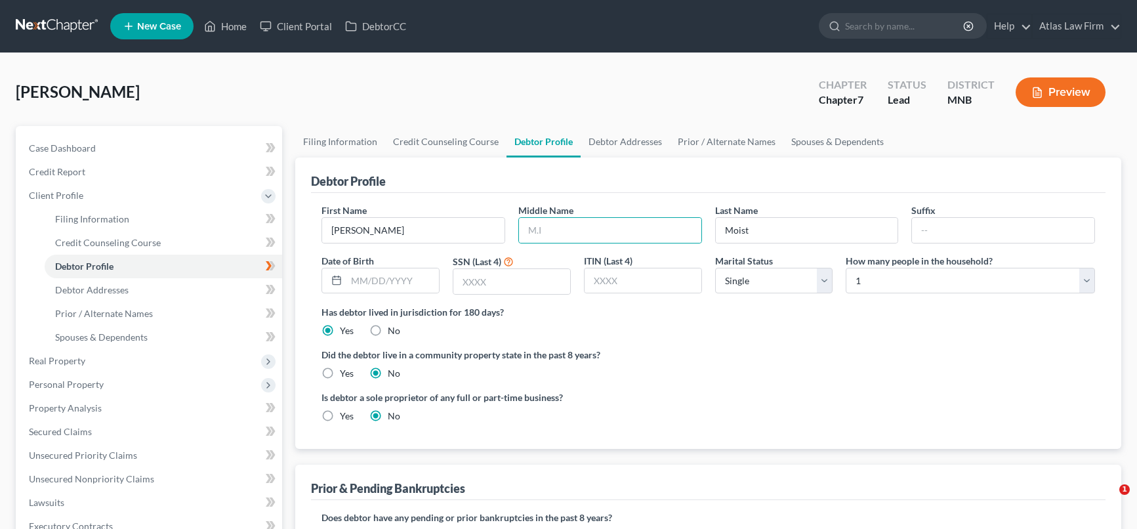 This screenshot has width=1137, height=529. What do you see at coordinates (546, 210) in the screenshot?
I see `label: Middle Name` at bounding box center [546, 210].